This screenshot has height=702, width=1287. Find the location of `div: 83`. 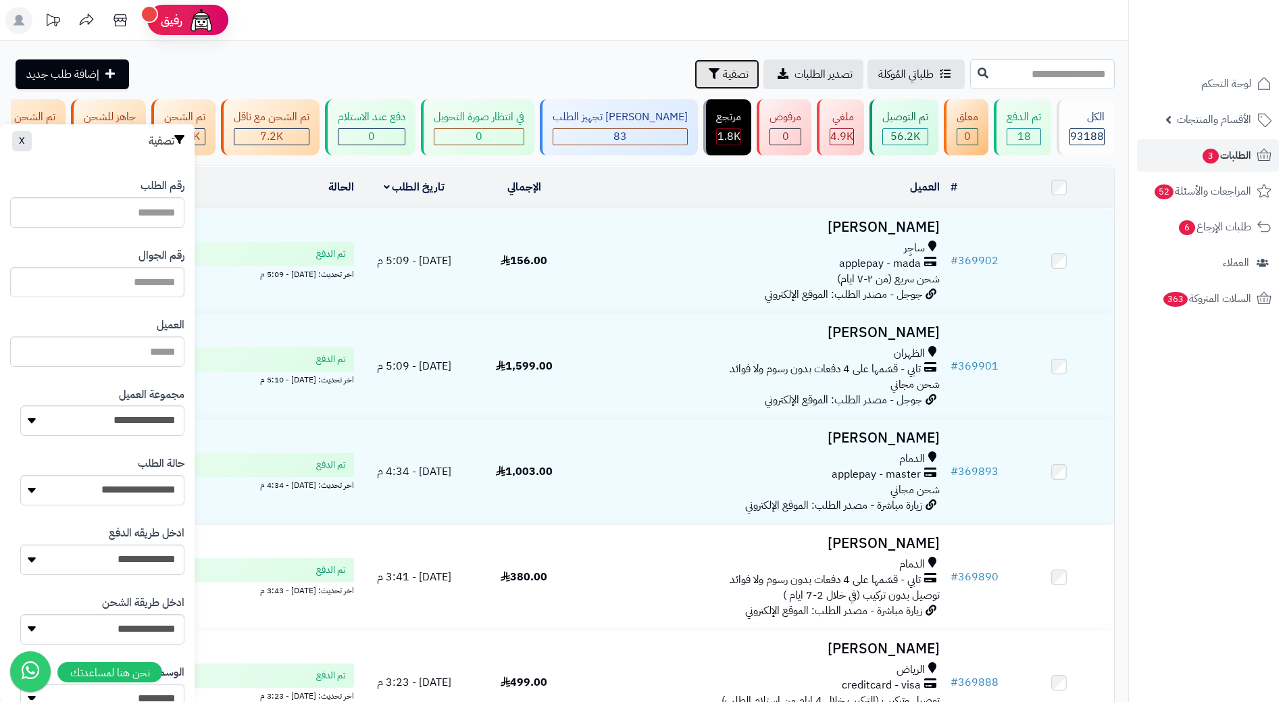

div: 83 is located at coordinates (620, 136).